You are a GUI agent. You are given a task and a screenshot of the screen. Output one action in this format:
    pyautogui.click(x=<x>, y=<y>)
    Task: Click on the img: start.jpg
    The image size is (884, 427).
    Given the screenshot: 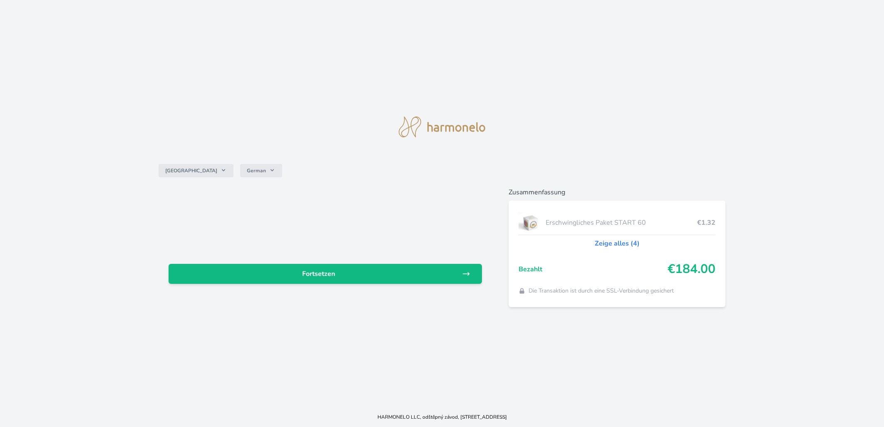 What is the action you would take?
    pyautogui.click(x=530, y=223)
    